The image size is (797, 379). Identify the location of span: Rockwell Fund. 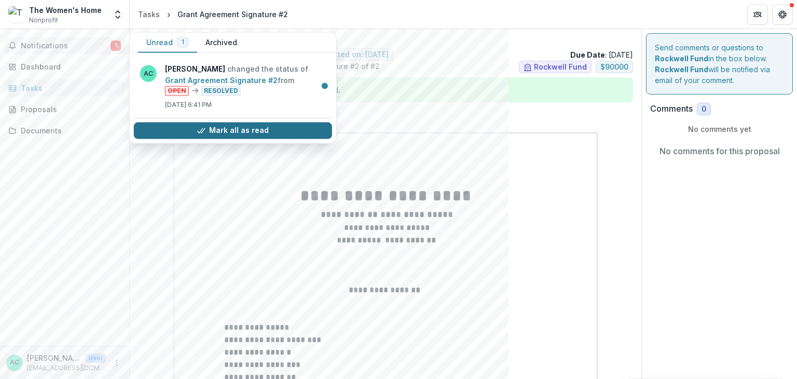
(560, 67).